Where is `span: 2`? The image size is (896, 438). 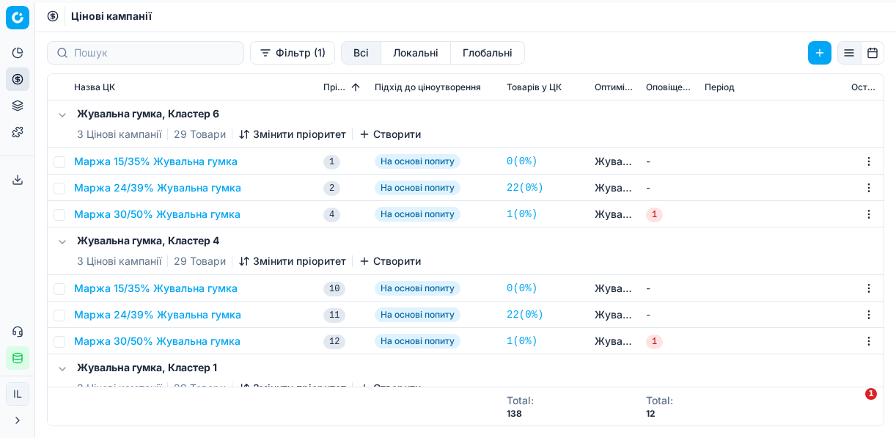 span: 2 is located at coordinates (331, 188).